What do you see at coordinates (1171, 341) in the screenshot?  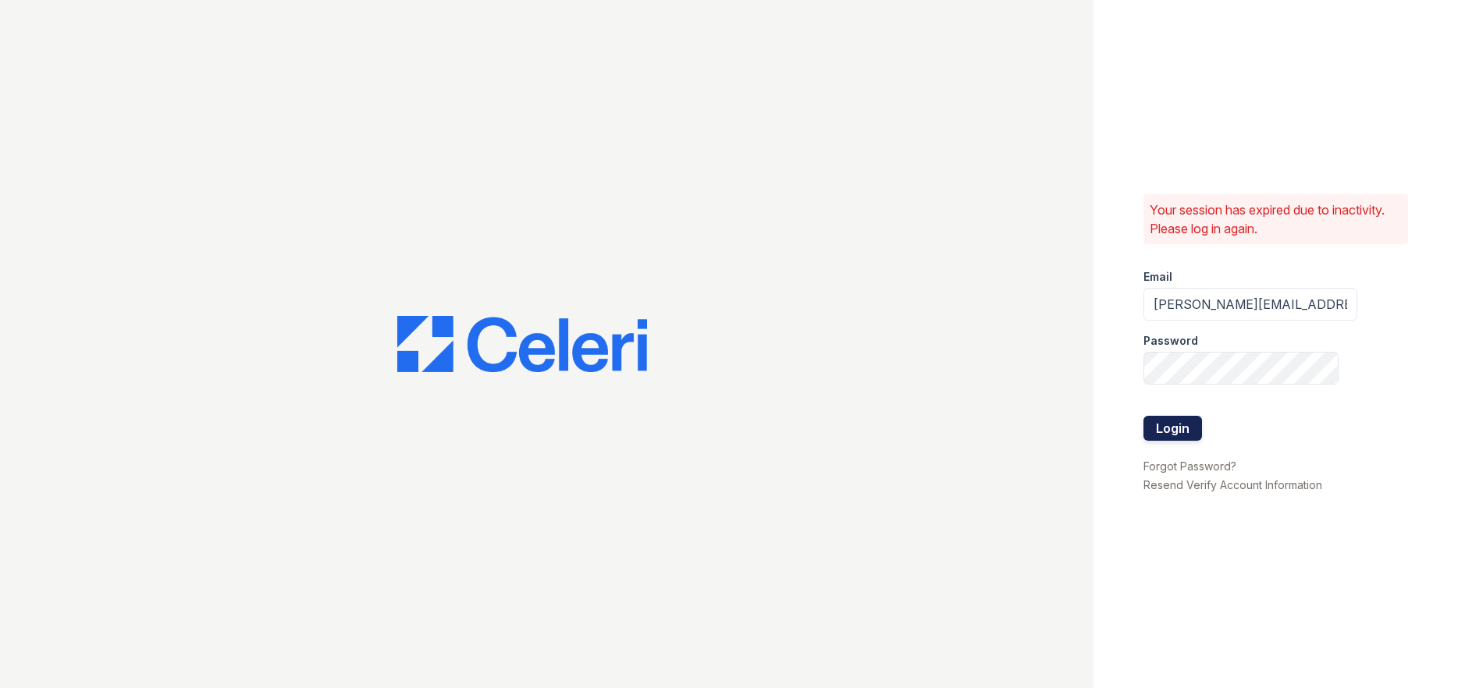 I see `label: Password` at bounding box center [1171, 341].